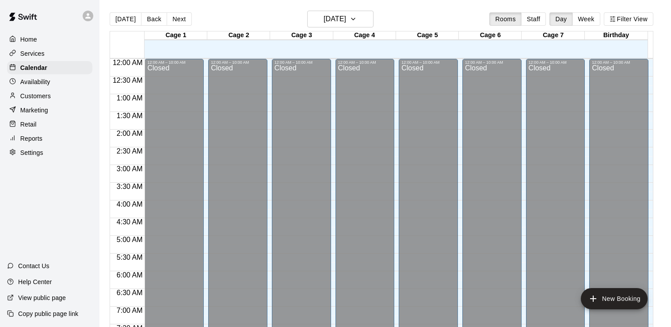 Image resolution: width=671 pixels, height=327 pixels. I want to click on p: Marketing, so click(34, 110).